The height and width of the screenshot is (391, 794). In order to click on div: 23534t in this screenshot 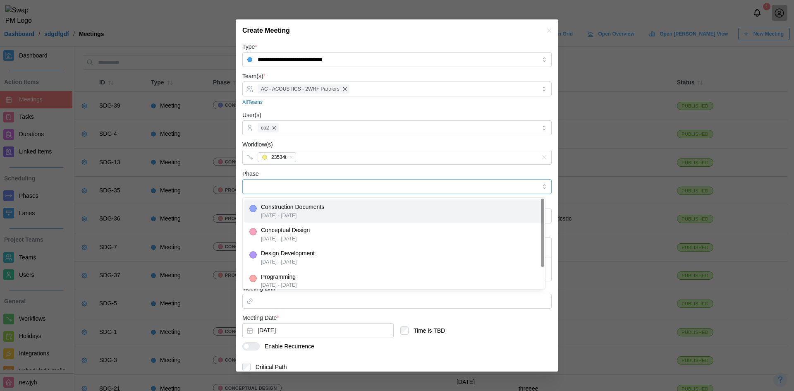, I will do `click(279, 157)`.